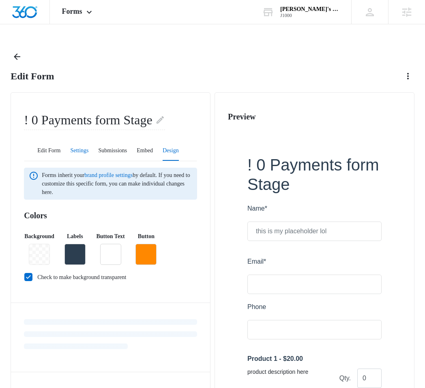 This screenshot has height=388, width=425. I want to click on span: Card Number, so click(24, 325).